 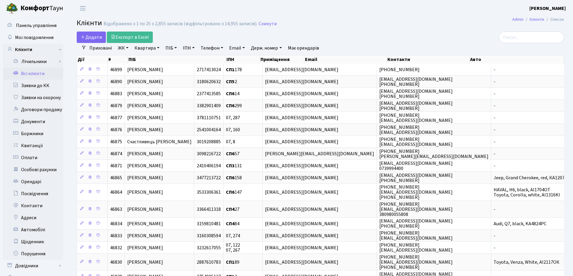 I want to click on a: Лічильники, so click(x=35, y=62).